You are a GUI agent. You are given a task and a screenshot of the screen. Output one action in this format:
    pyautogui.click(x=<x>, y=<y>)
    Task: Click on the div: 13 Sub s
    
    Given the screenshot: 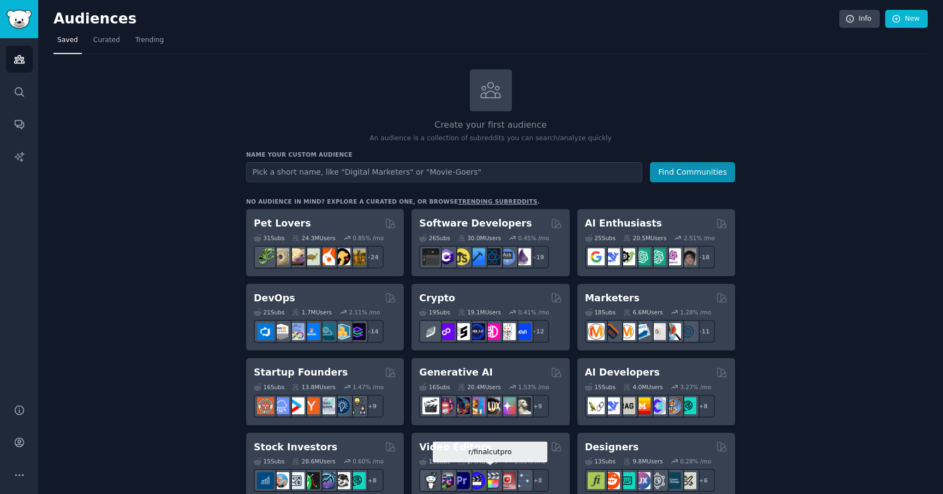 What is the action you would take?
    pyautogui.click(x=600, y=461)
    